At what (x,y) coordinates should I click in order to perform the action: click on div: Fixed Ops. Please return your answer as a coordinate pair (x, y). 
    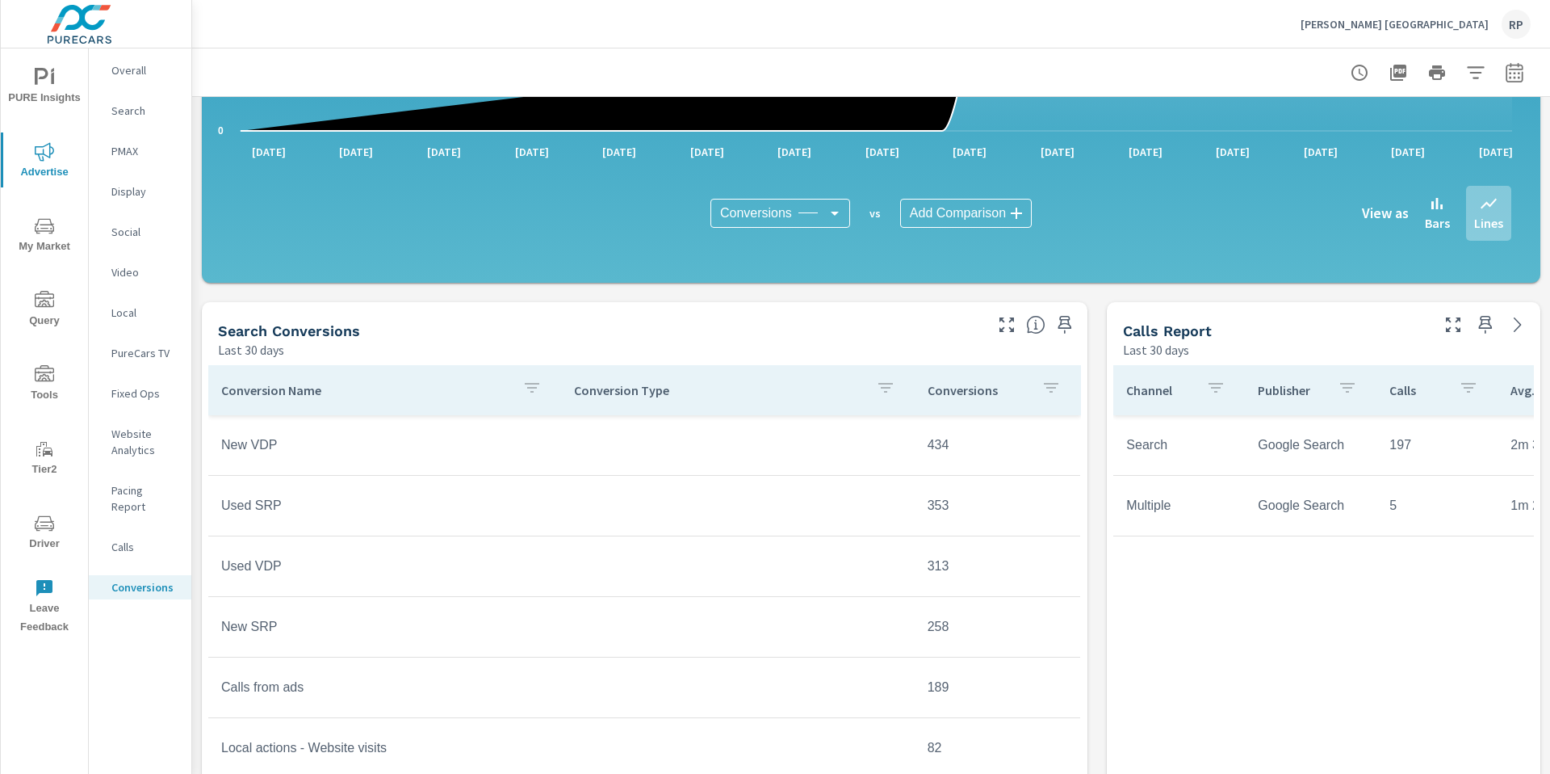
    Looking at the image, I should click on (140, 393).